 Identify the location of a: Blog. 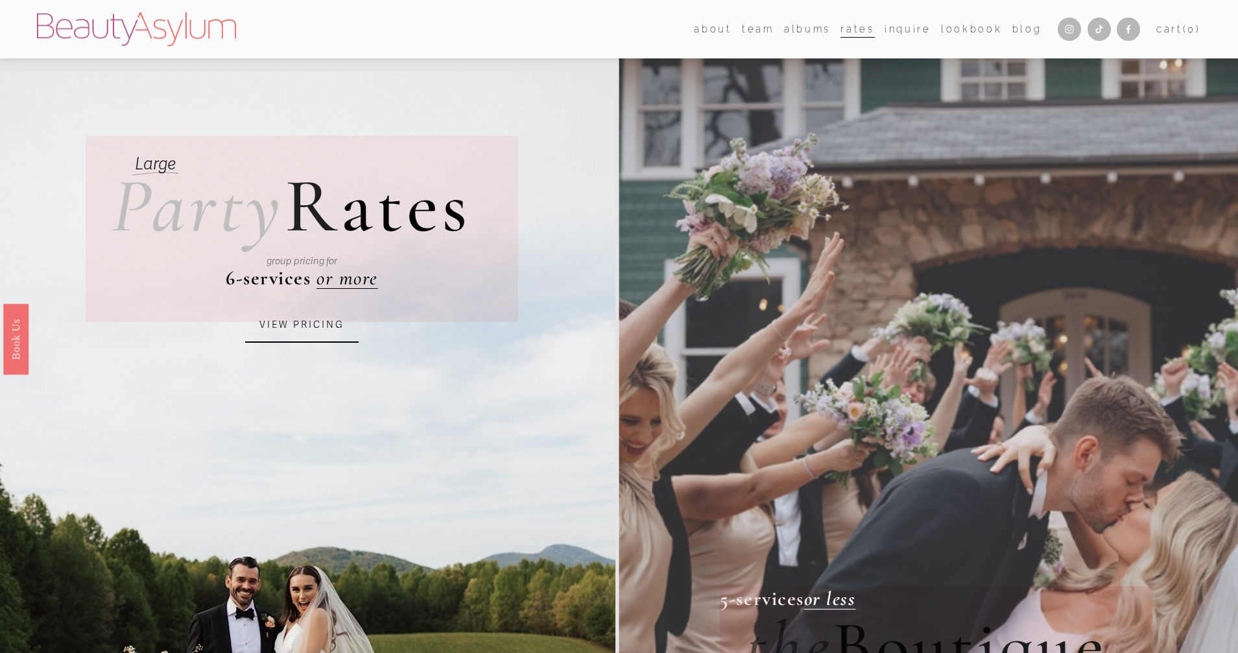
(1028, 29).